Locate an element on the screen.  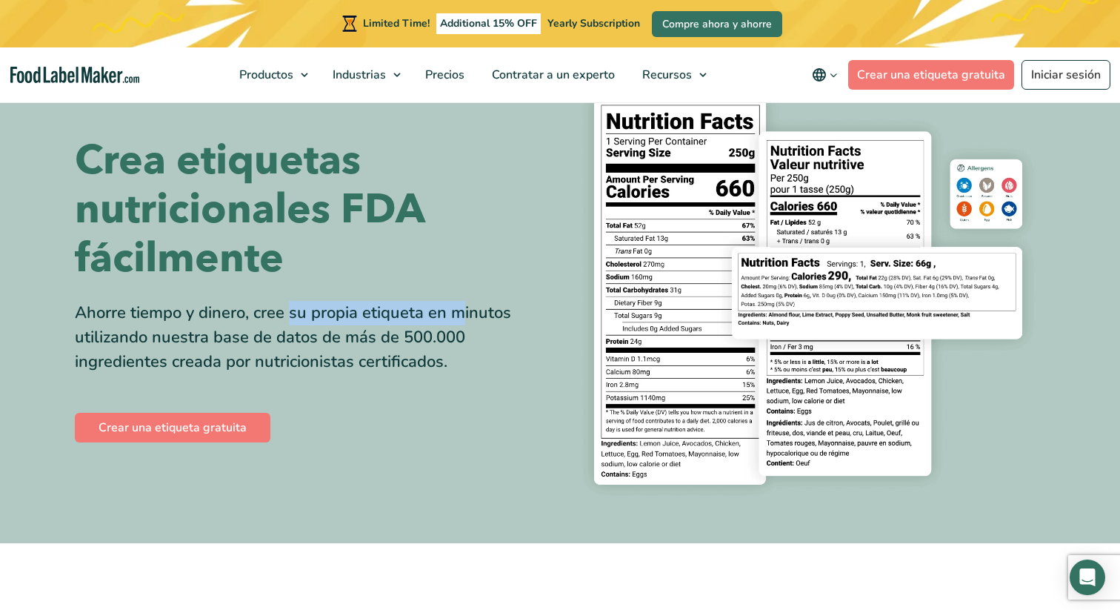
span: Contratar a un experto is located at coordinates (552, 75).